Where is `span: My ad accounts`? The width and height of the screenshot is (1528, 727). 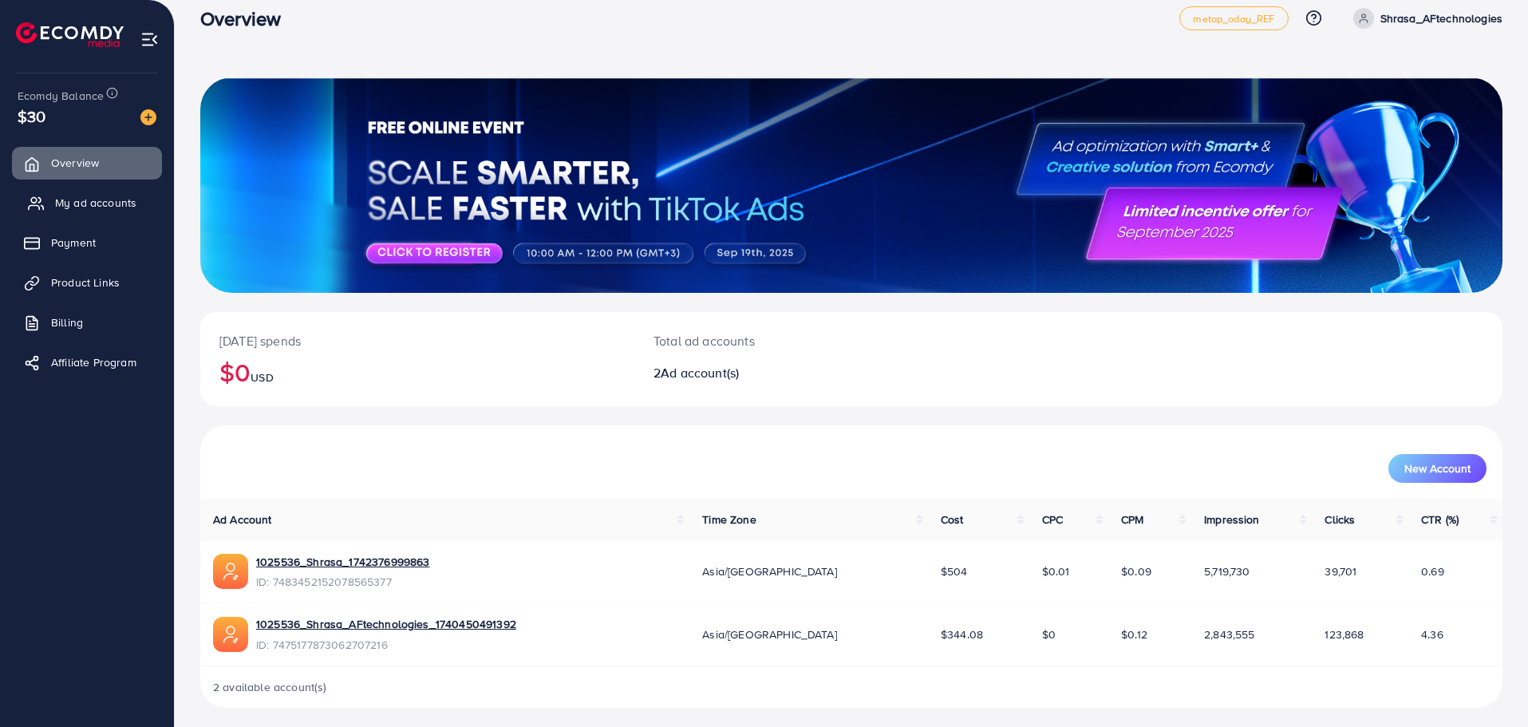 span: My ad accounts is located at coordinates (96, 203).